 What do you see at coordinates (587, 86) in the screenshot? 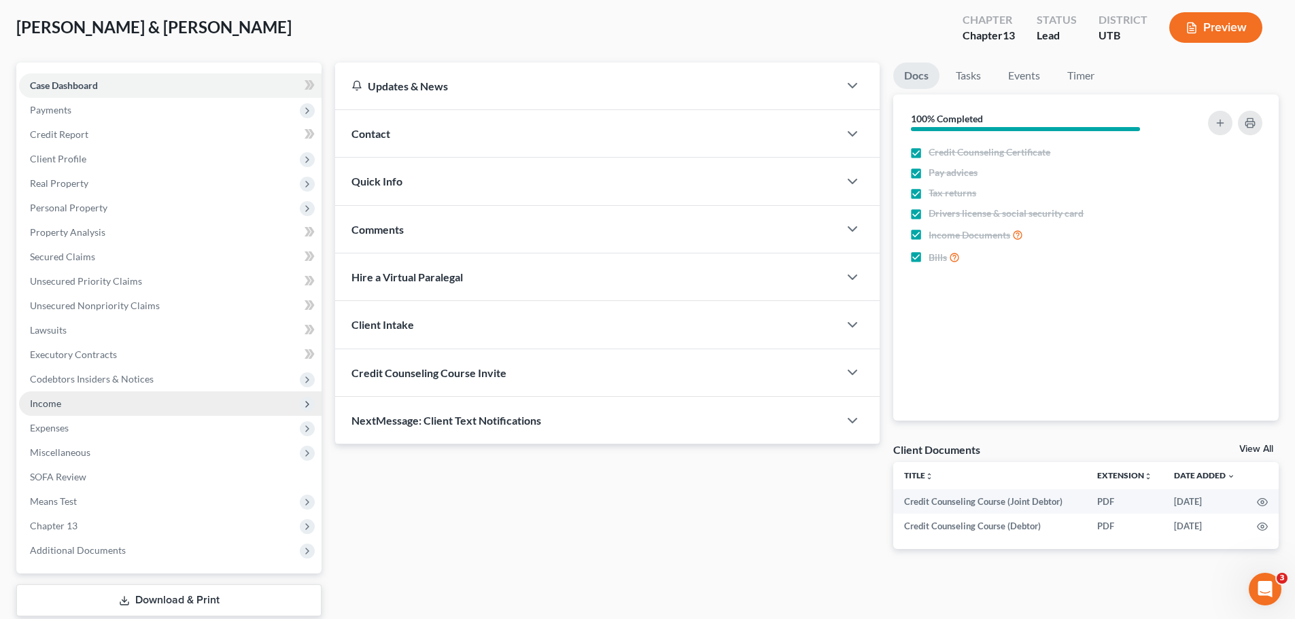
I see `div: Updates & News` at bounding box center [587, 86].